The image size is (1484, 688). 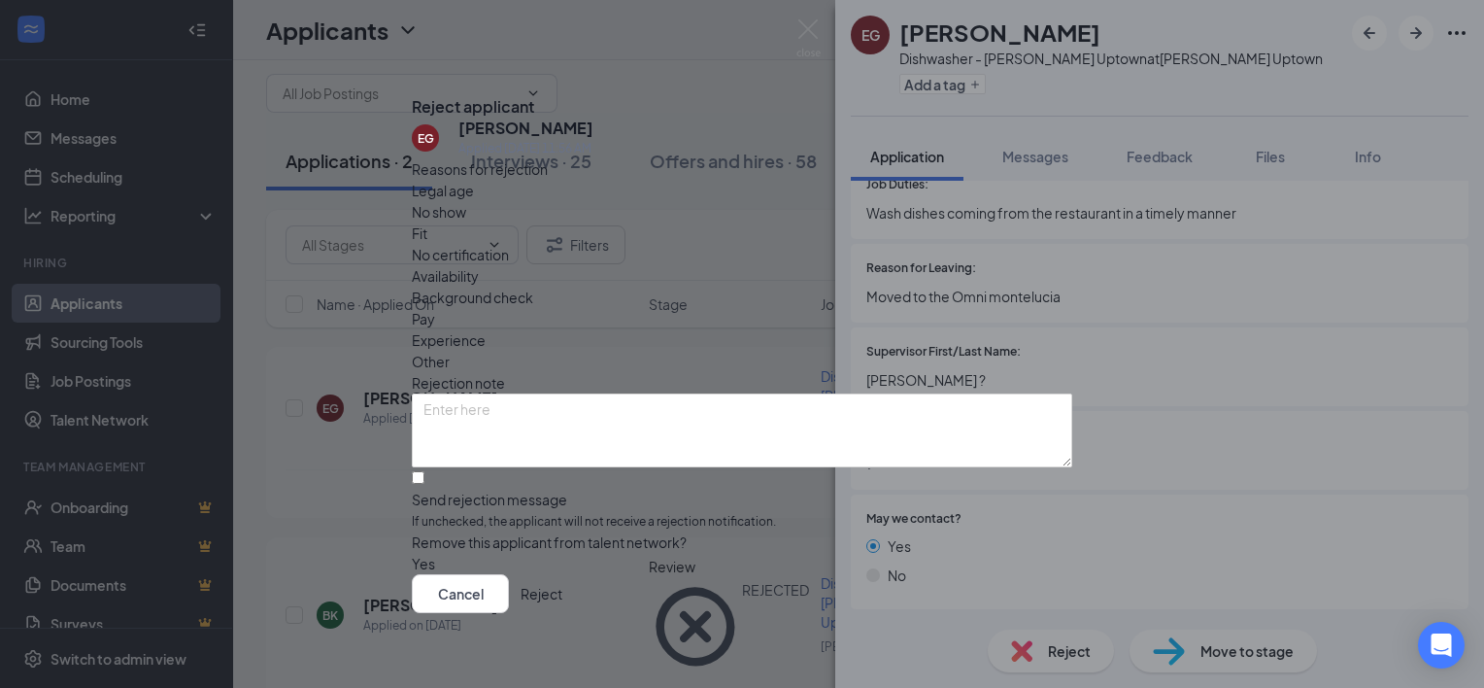 I want to click on button: Reject, so click(x=541, y=594).